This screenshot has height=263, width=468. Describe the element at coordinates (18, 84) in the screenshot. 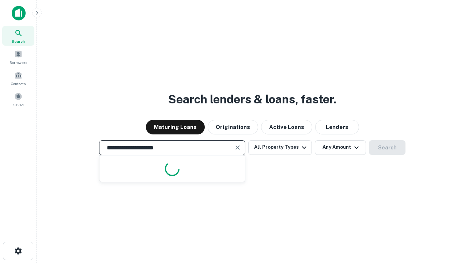

I see `span: Contacts` at that location.